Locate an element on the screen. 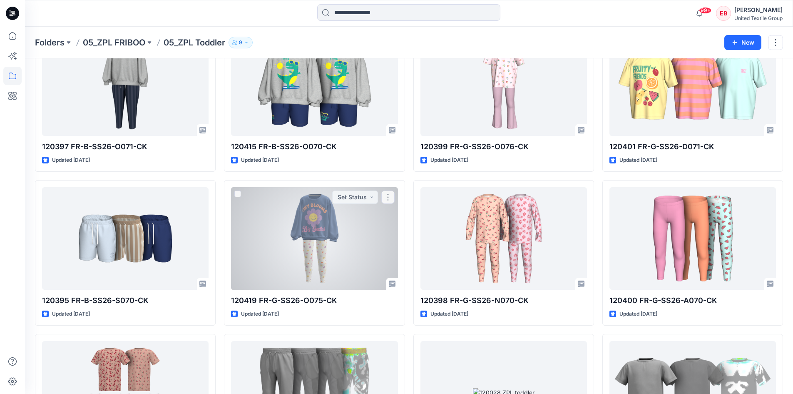 The height and width of the screenshot is (394, 793). button: New is located at coordinates (743, 42).